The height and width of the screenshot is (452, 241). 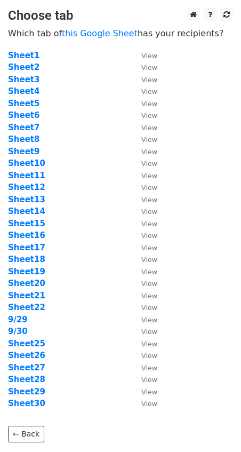 I want to click on strong: Sheet4, so click(x=23, y=91).